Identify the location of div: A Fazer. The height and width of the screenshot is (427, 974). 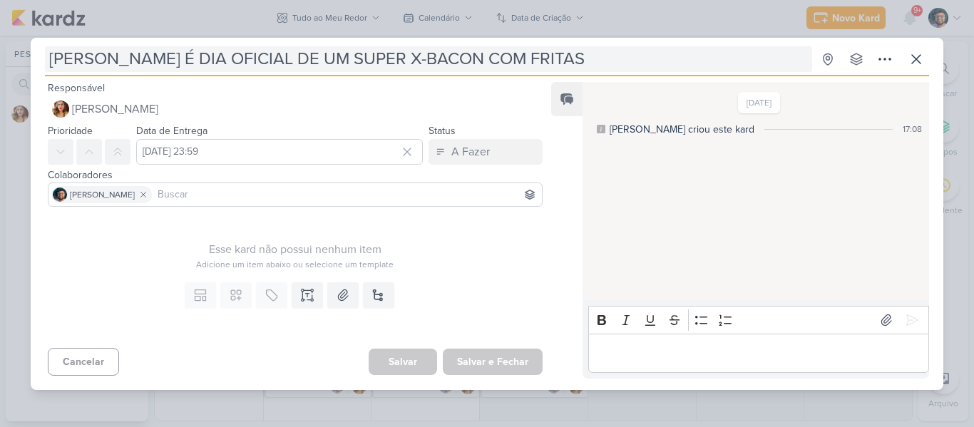
(471, 152).